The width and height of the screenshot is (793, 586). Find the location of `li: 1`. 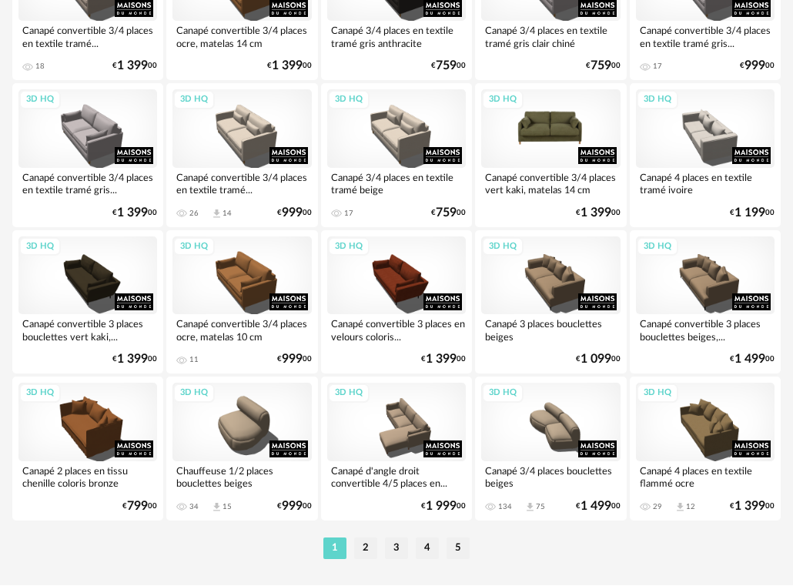

li: 1 is located at coordinates (335, 548).